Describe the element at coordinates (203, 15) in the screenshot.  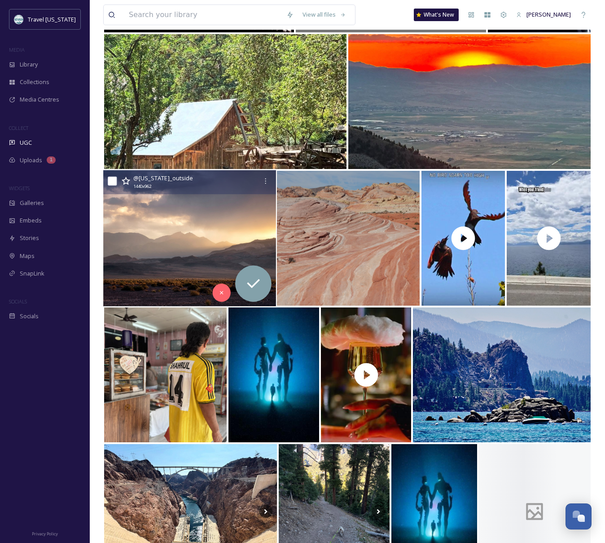
I see `input: Search your library` at that location.